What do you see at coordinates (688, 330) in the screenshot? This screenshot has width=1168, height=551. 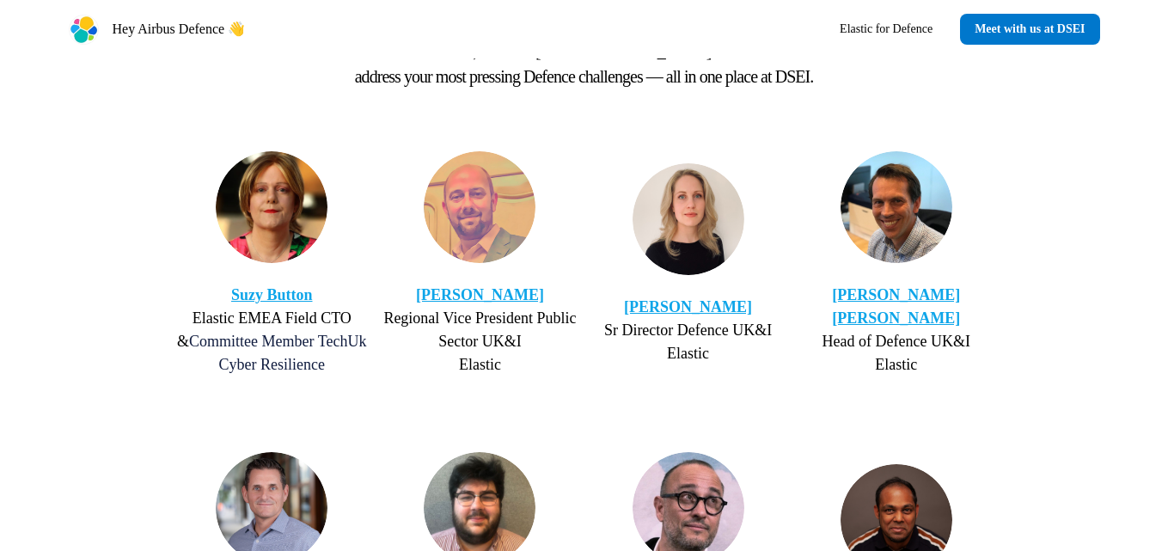 I see `p: Sr Director Defence UK&I Elastic` at bounding box center [688, 330].